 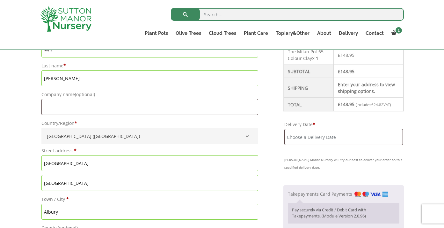 I want to click on span: United Kingdom (UK), so click(x=150, y=136).